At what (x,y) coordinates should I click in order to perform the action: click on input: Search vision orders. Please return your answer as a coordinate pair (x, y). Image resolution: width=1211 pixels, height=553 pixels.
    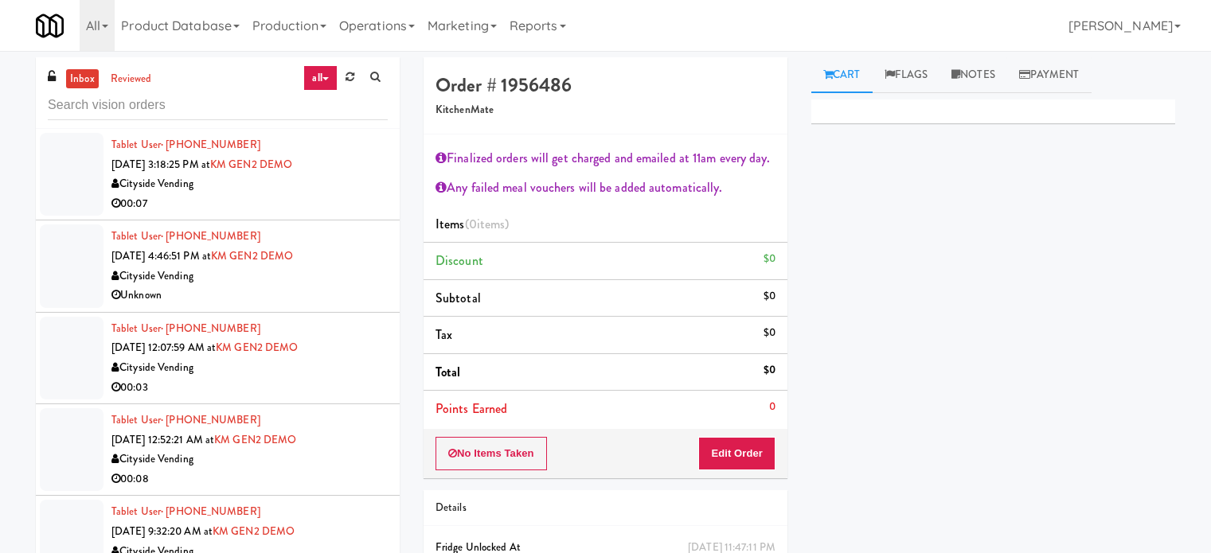
    Looking at the image, I should click on (217, 105).